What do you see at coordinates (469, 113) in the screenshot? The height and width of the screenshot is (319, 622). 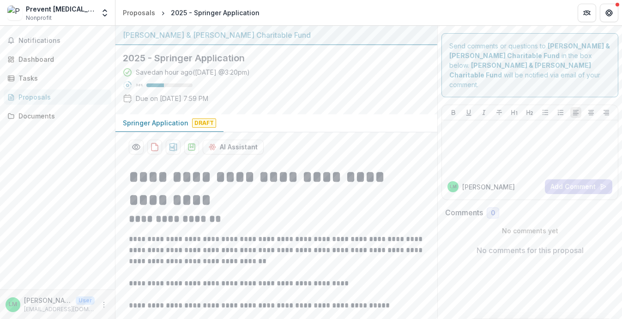 I see `button: Underline` at bounding box center [469, 113].